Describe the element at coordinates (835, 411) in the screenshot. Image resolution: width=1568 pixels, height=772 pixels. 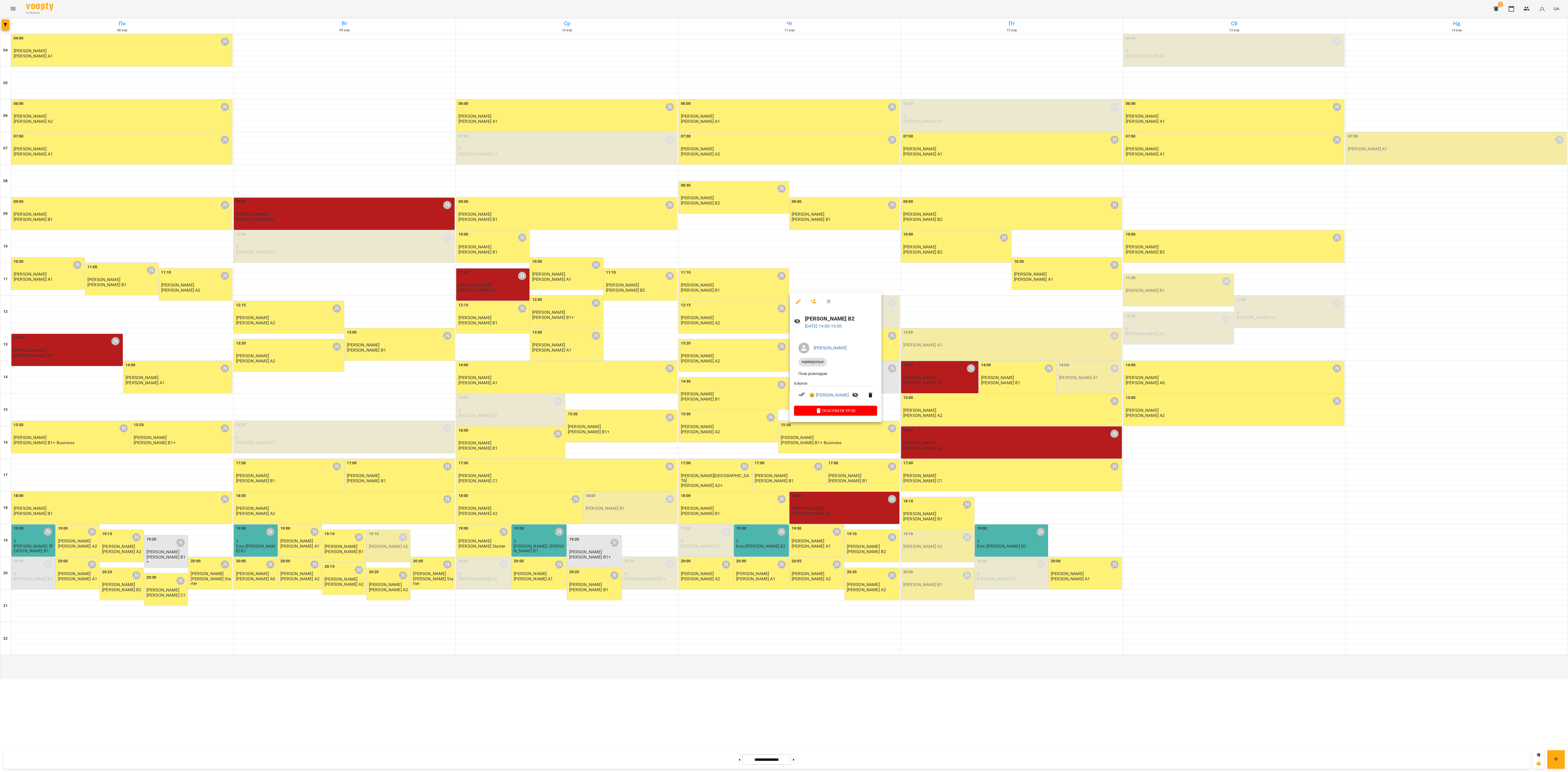
I see `span: Скасувати Урок` at that location.